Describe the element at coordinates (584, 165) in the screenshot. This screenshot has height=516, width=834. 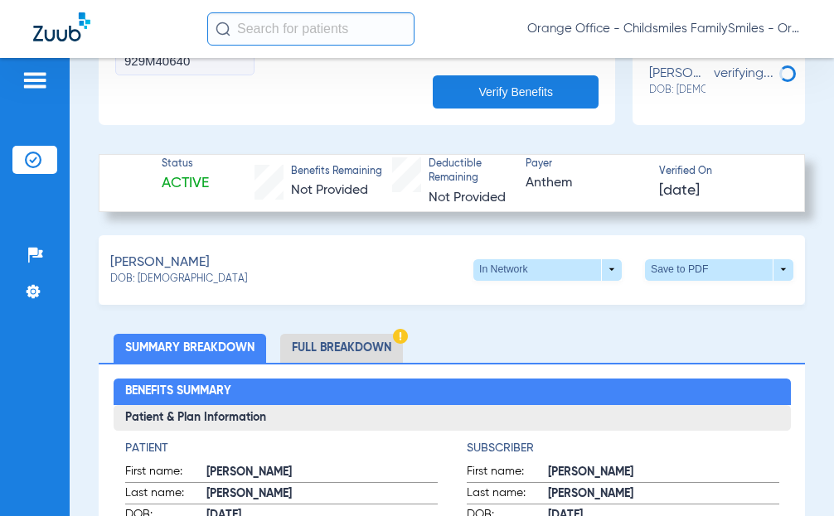
I see `span: Payer` at that location.